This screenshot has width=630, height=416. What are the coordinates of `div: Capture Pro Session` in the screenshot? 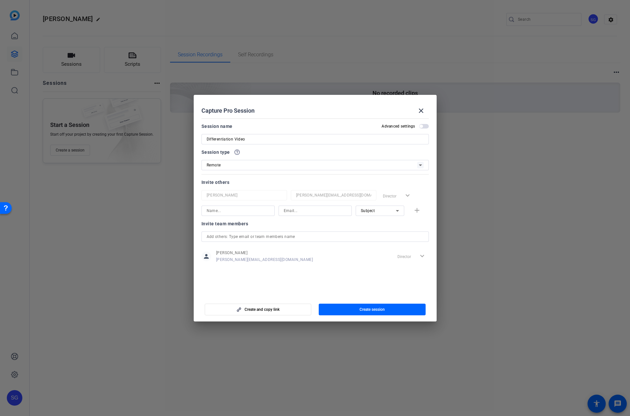 It's located at (315, 111).